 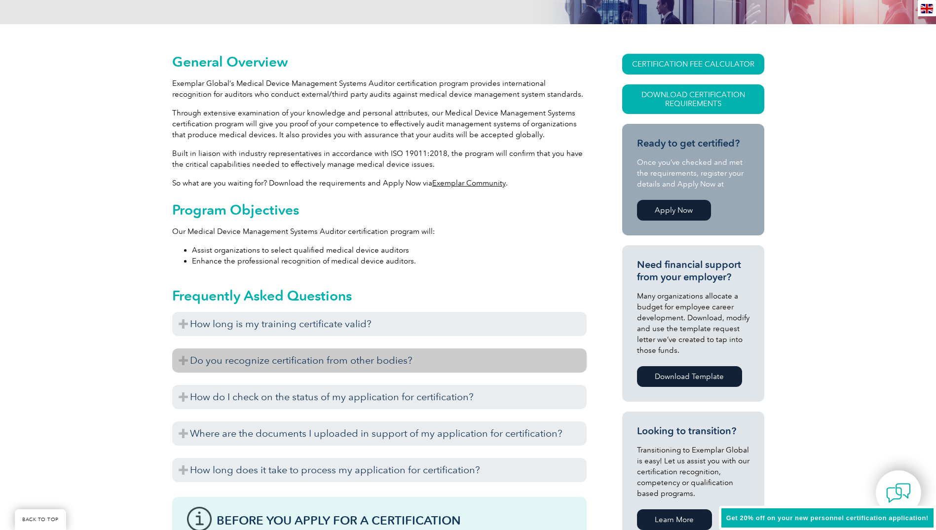 What do you see at coordinates (693, 143) in the screenshot?
I see `h3: Ready to get certified?` at bounding box center [693, 143].